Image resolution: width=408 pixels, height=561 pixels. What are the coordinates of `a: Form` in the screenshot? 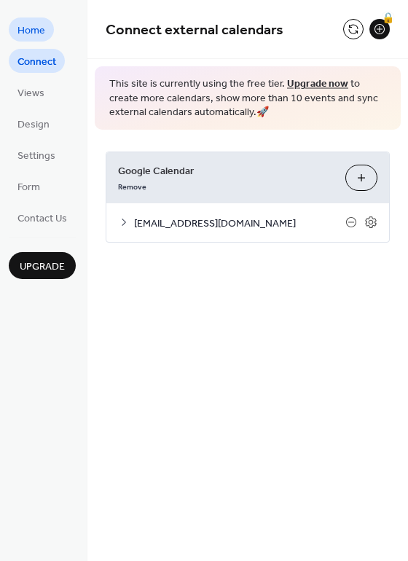 It's located at (28, 186).